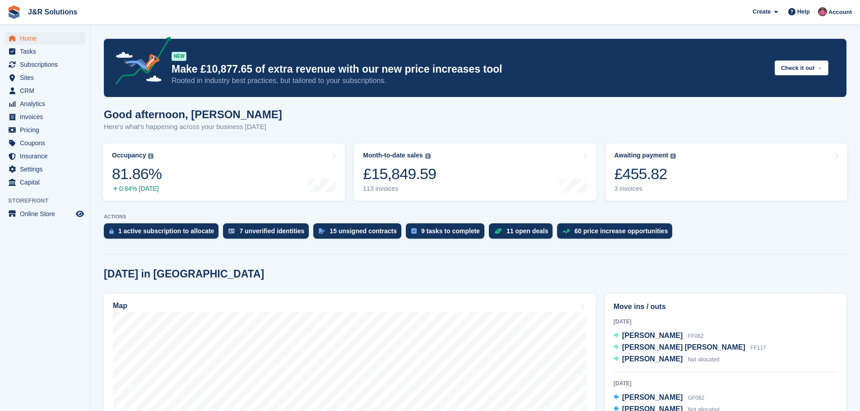 The image size is (860, 411). Describe the element at coordinates (761, 12) in the screenshot. I see `span: Create` at that location.